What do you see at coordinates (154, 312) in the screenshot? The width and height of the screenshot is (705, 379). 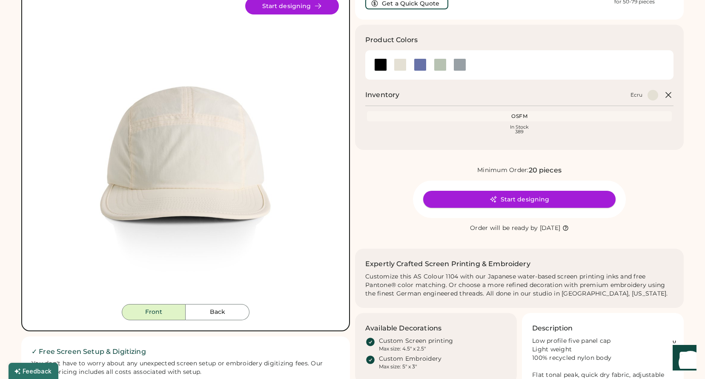 I see `button: Front` at bounding box center [154, 312].